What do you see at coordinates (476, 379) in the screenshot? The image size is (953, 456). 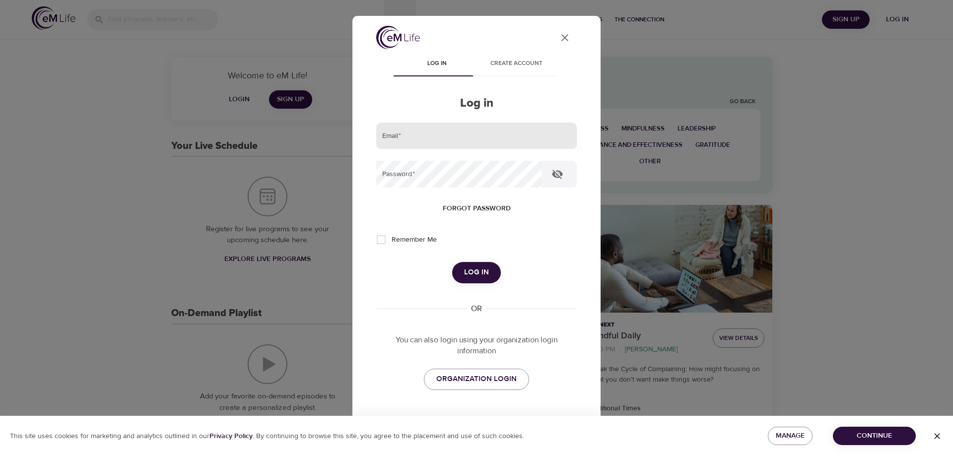 I see `a: ORGANIZATION LOGIN` at bounding box center [476, 379].